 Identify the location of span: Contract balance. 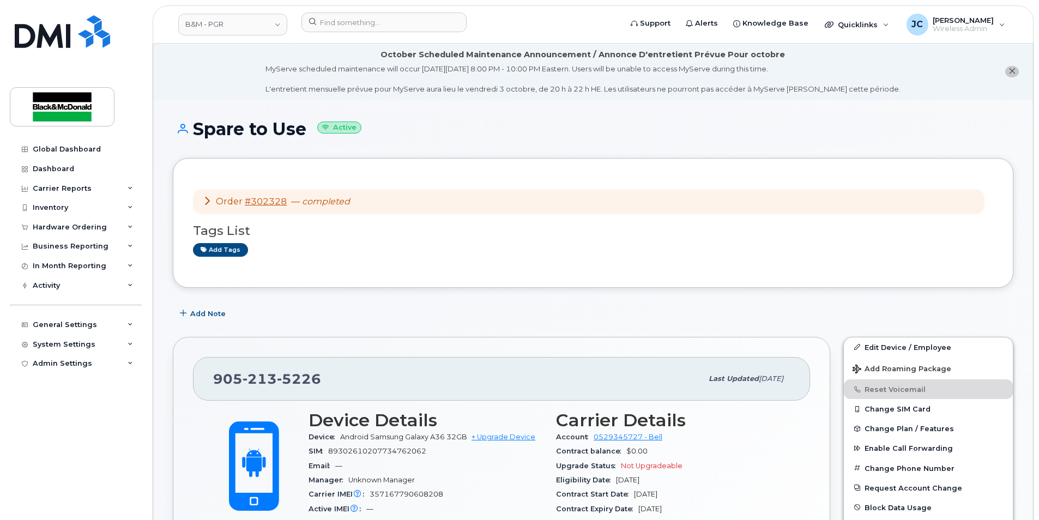
(591, 451).